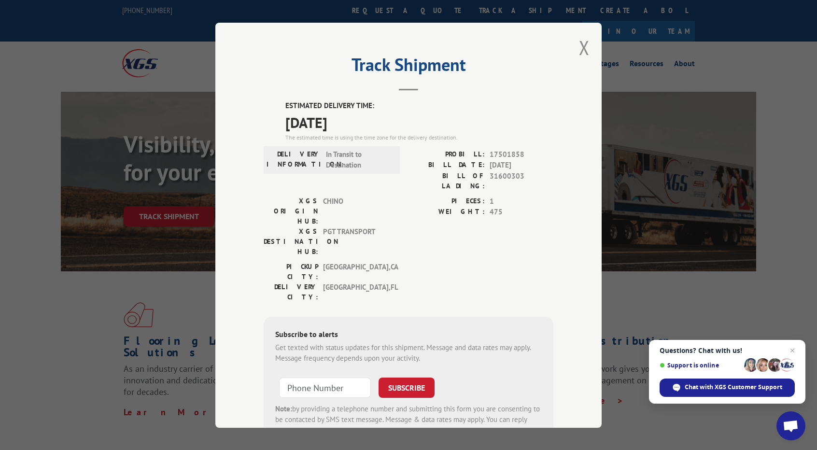 The image size is (817, 450). I want to click on span: PGT TRANSPORT, so click(356, 241).